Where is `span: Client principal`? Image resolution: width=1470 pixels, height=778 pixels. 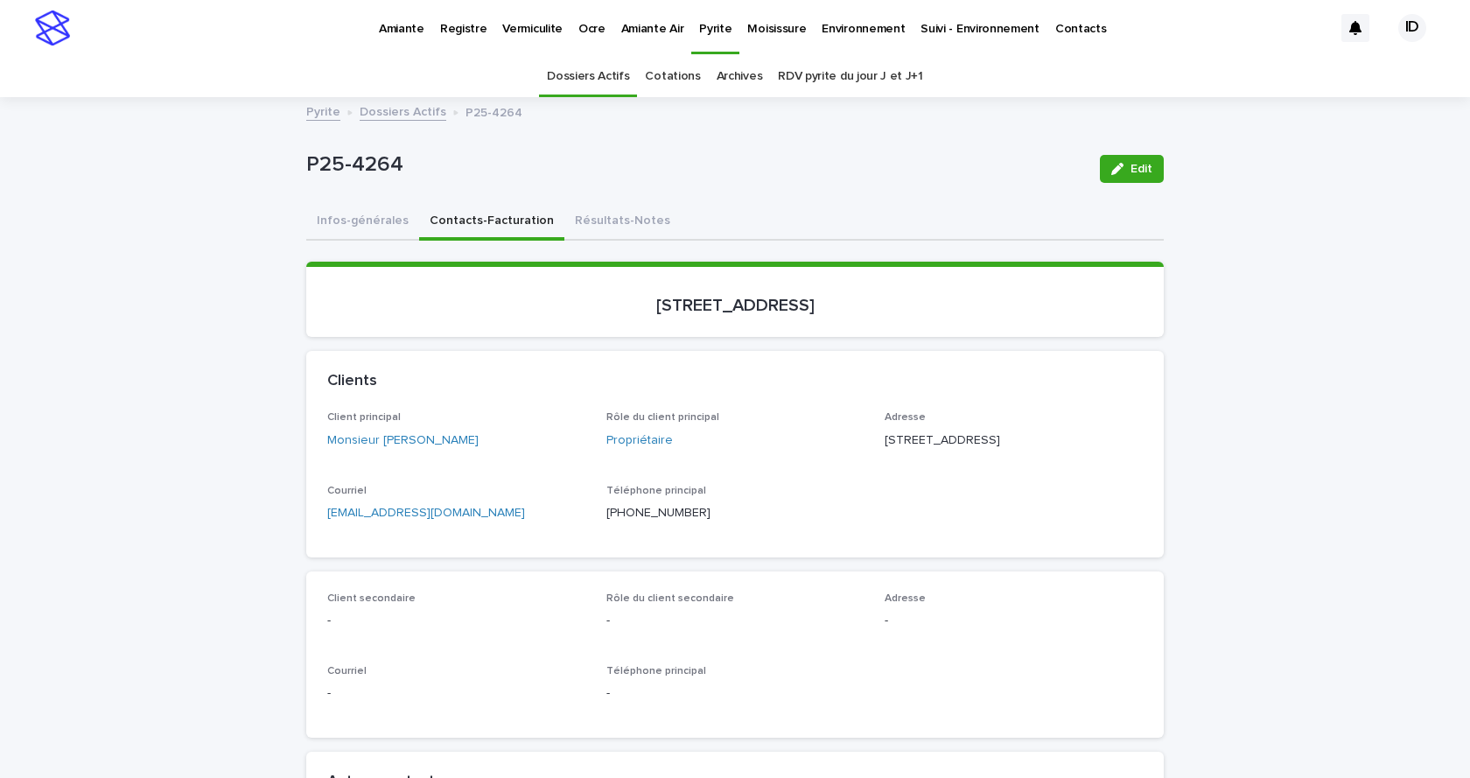 span: Client principal is located at coordinates (364, 417).